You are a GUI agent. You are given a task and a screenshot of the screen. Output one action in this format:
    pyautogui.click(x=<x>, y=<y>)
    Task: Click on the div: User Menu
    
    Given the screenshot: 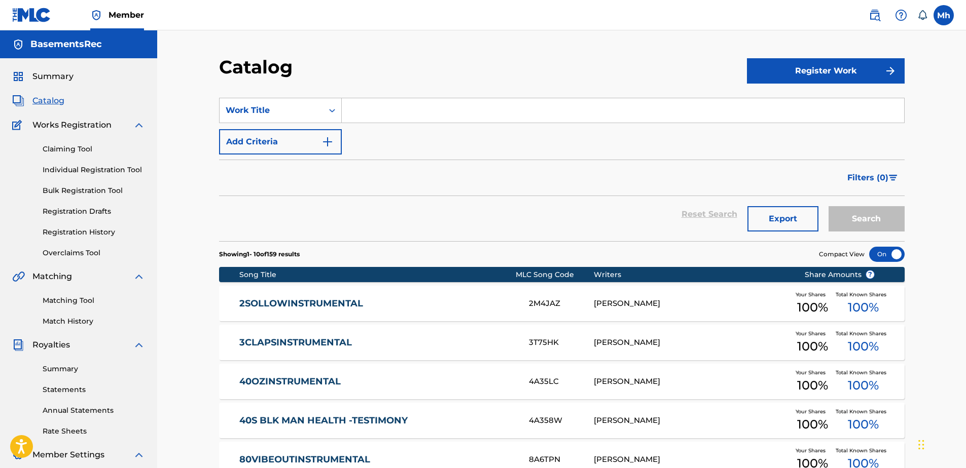 What is the action you would take?
    pyautogui.click(x=943, y=15)
    